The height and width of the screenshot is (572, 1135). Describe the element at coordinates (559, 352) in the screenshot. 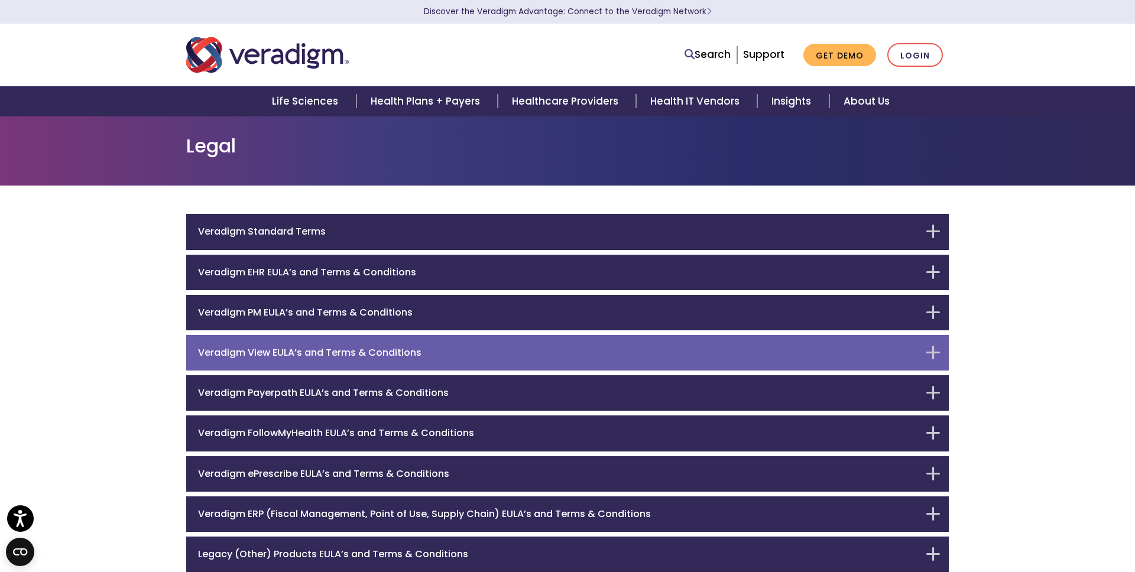

I see `h6: Veradigm View EULA’s and Terms & Conditions` at that location.